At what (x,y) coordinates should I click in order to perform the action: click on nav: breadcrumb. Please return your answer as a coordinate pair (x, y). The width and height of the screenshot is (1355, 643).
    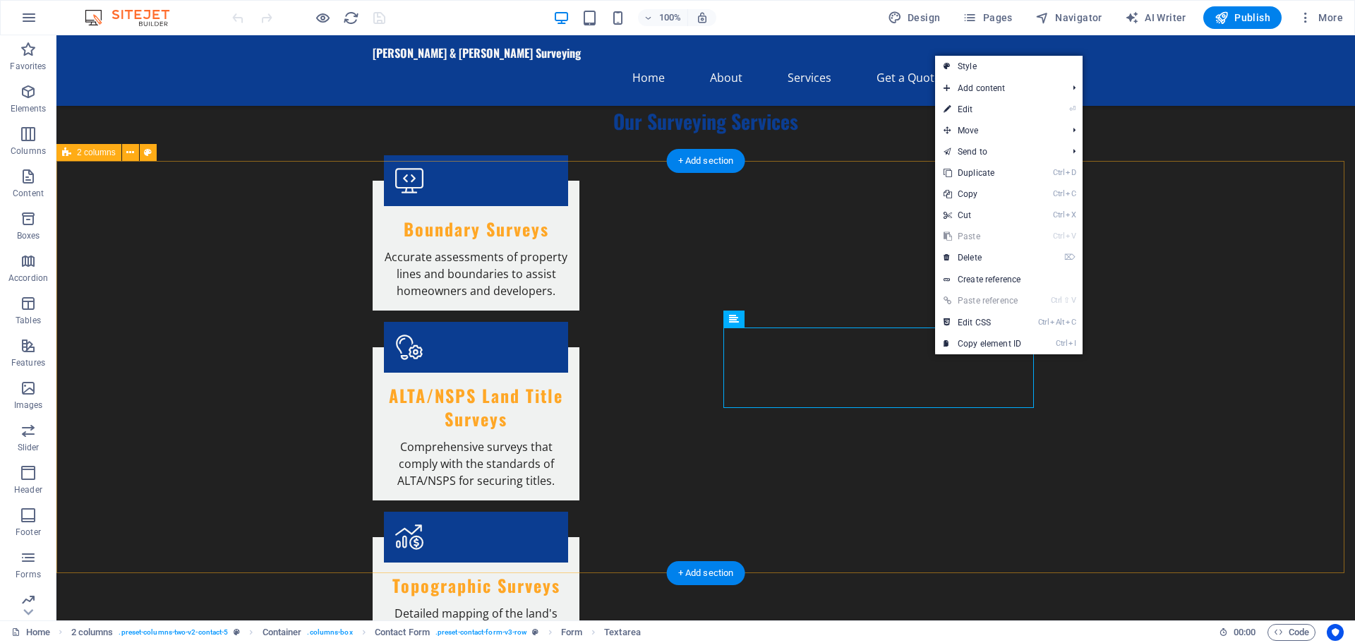
    Looking at the image, I should click on (356, 632).